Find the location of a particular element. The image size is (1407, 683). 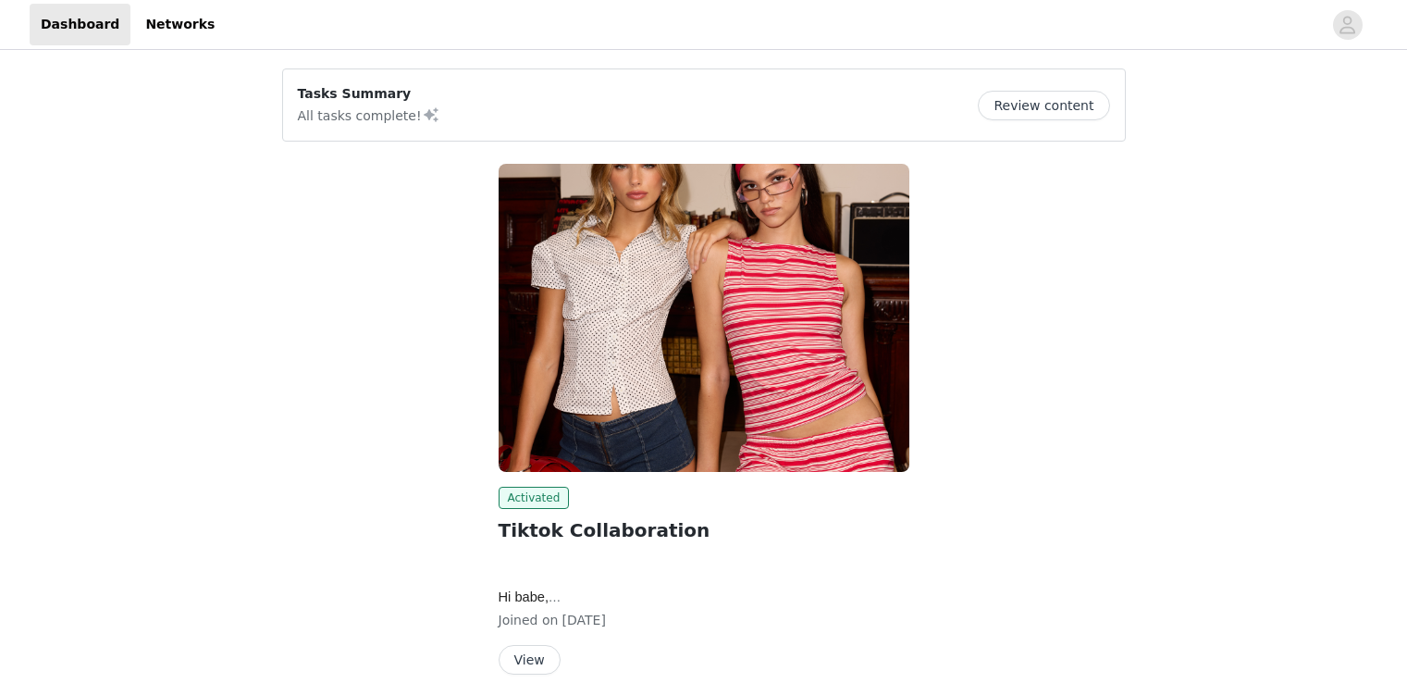

a: Networks is located at coordinates (179, 24).